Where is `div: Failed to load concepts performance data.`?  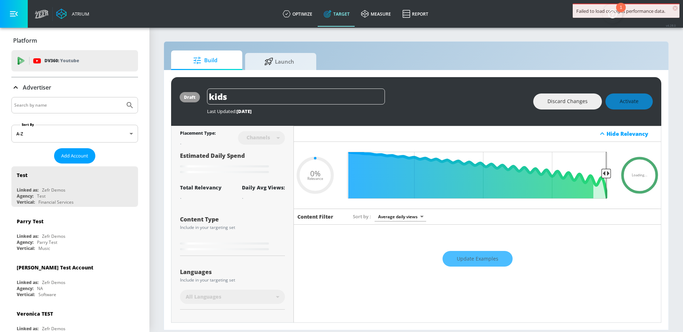
div: Failed to load concepts performance data. is located at coordinates (626, 11).